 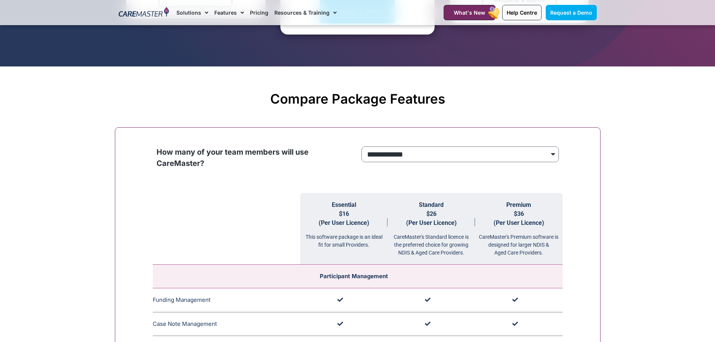 I want to click on span: Participant Management, so click(x=354, y=276).